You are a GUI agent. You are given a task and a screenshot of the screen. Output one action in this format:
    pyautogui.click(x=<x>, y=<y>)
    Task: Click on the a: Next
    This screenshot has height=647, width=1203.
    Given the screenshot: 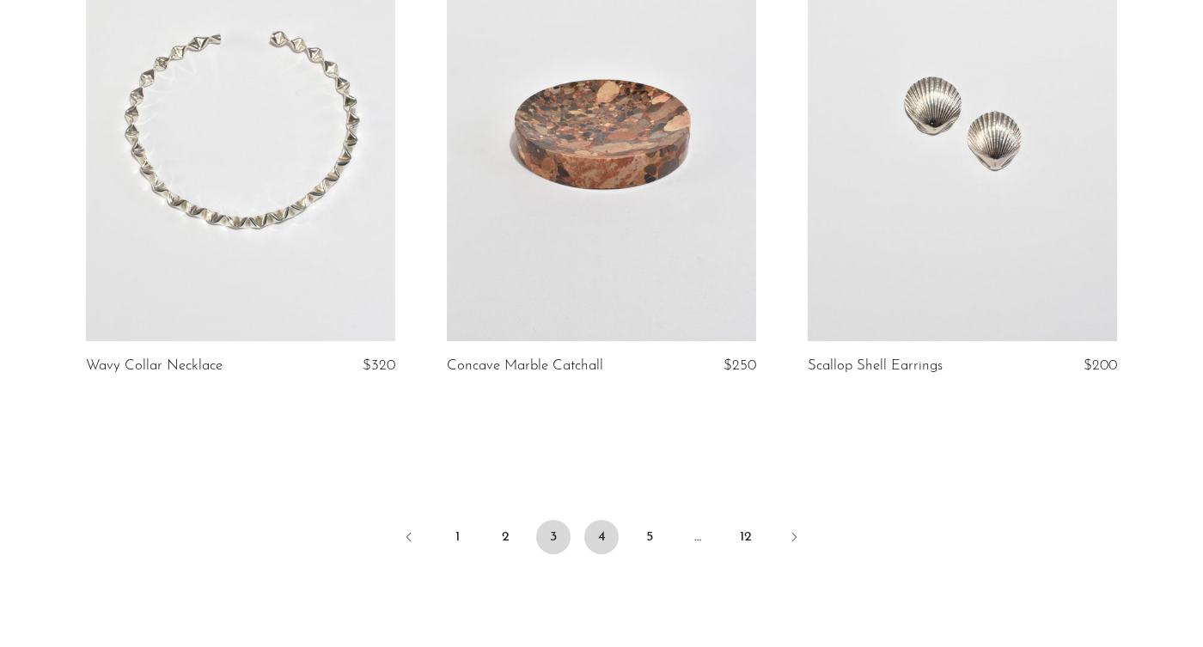 What is the action you would take?
    pyautogui.click(x=794, y=539)
    